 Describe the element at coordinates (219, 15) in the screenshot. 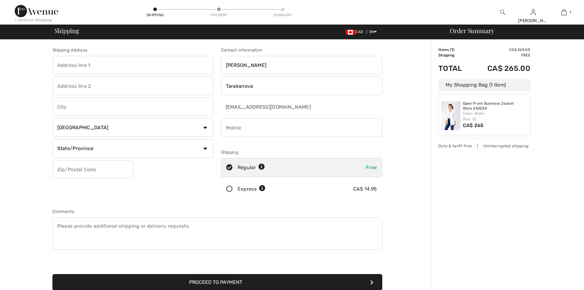

I see `div: Payment` at that location.